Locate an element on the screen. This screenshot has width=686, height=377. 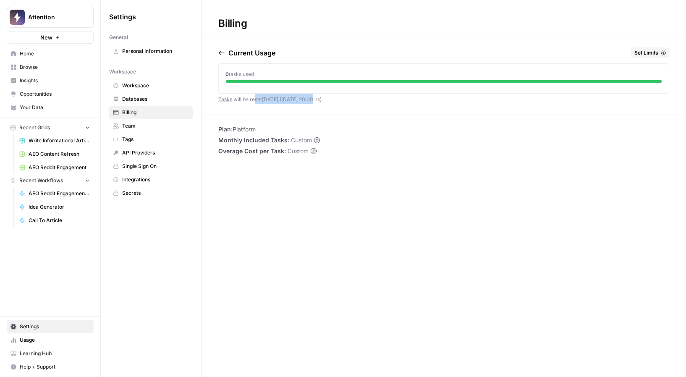
a: Workspace is located at coordinates (151, 86).